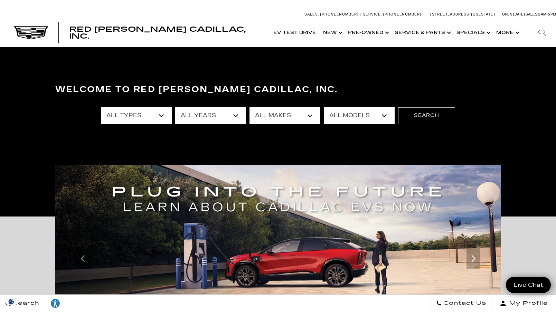 The width and height of the screenshot is (556, 312). What do you see at coordinates (507, 33) in the screenshot?
I see `button: More` at bounding box center [507, 33].